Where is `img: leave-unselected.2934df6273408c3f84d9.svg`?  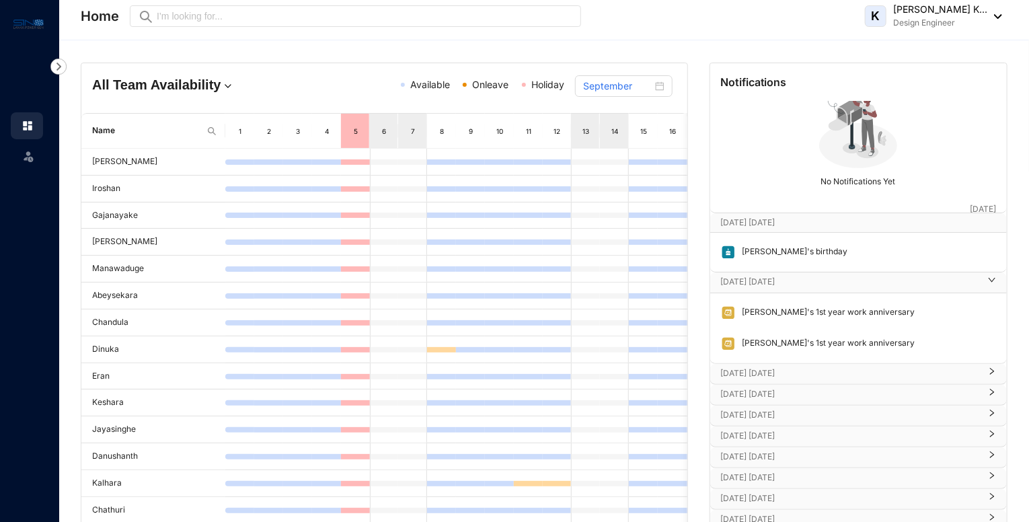
img: leave-unselected.2934df6273408c3f84d9.svg is located at coordinates (28, 156).